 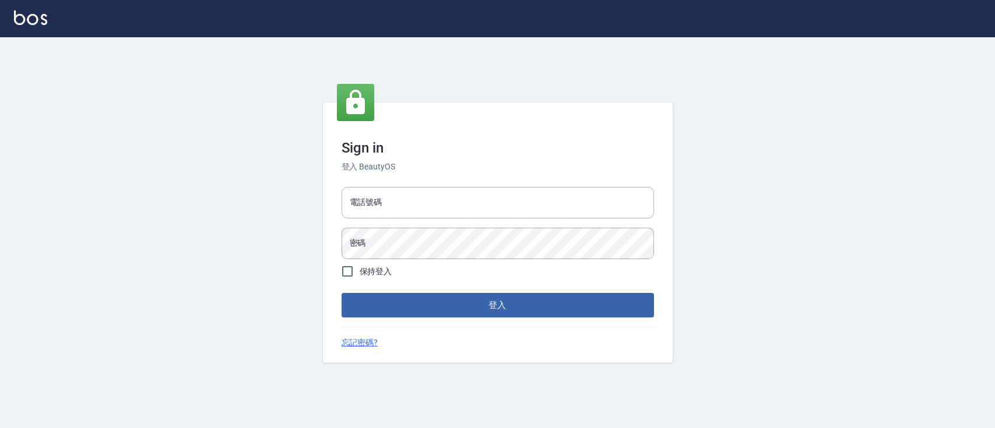 What do you see at coordinates (30, 17) in the screenshot?
I see `img: Logo` at bounding box center [30, 17].